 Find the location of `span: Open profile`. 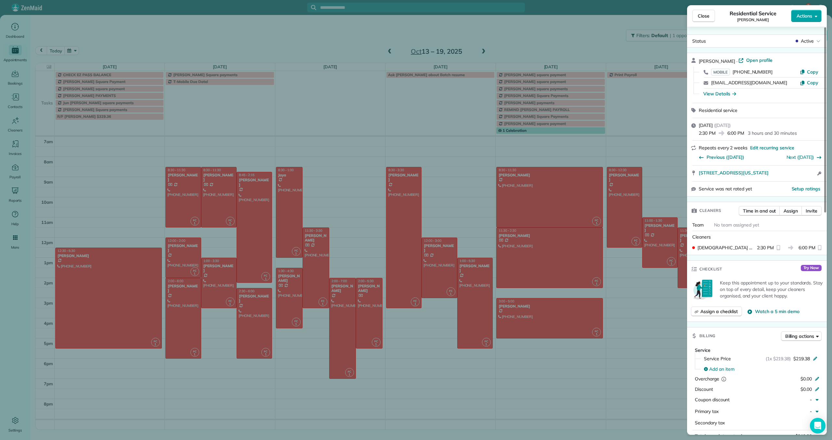

span: Open profile is located at coordinates (760, 60).